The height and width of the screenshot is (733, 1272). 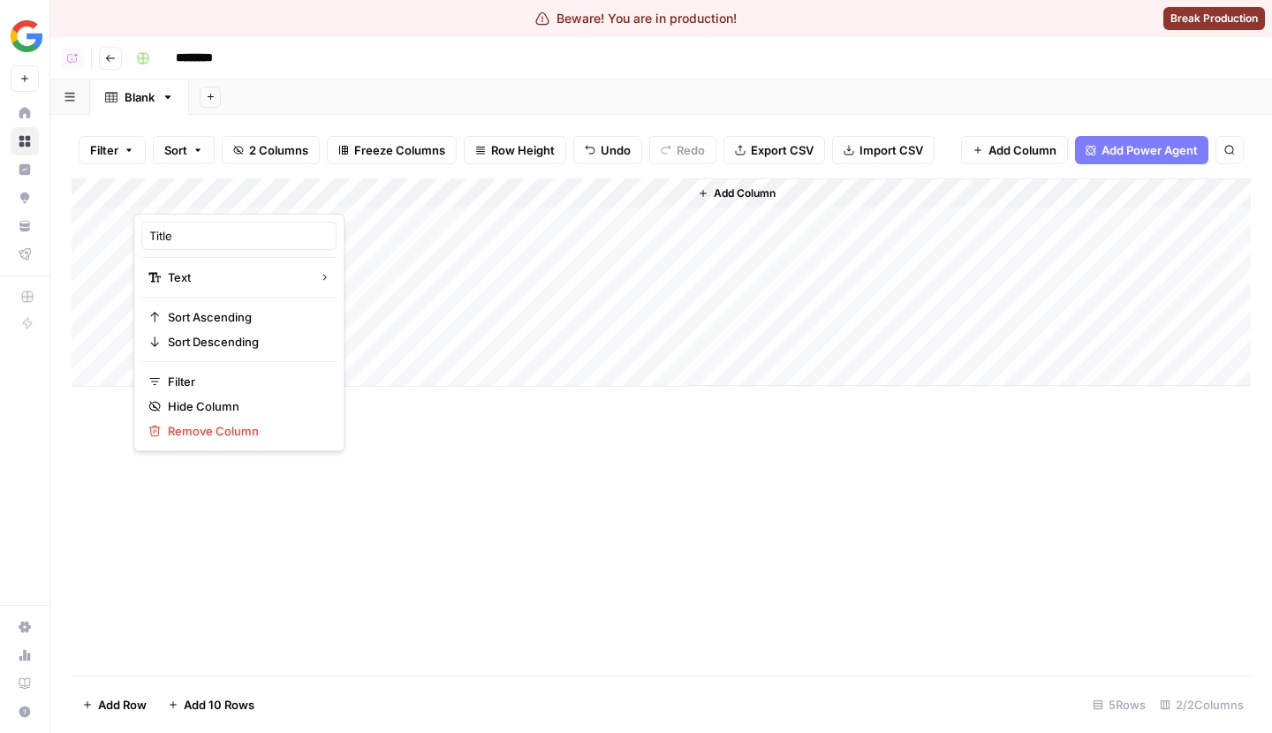 I want to click on span: 2 Columns, so click(x=278, y=150).